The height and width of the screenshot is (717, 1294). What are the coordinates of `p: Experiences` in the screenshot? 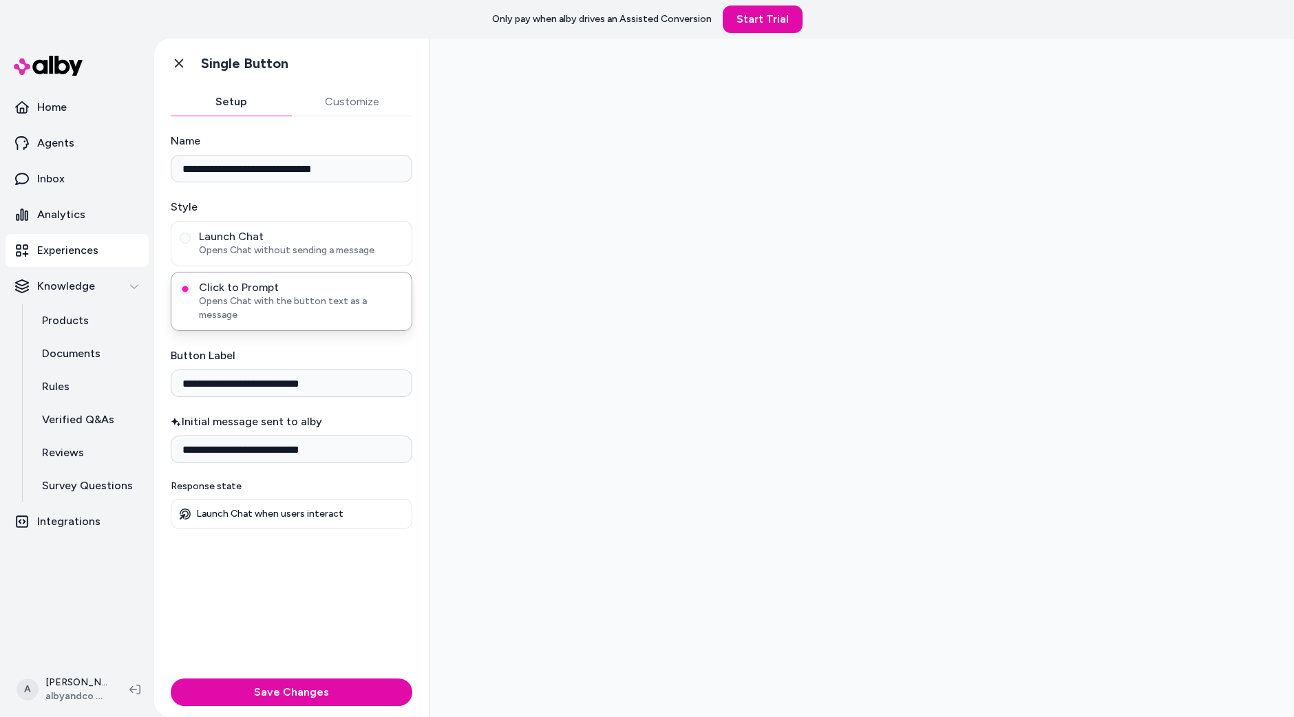 It's located at (67, 251).